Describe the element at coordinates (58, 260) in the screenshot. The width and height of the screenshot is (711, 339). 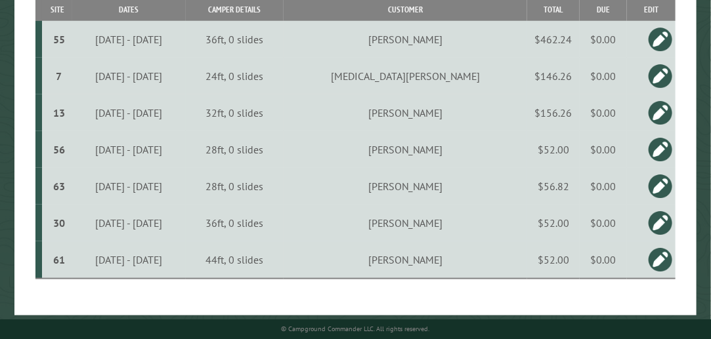
I see `div: 61` at that location.